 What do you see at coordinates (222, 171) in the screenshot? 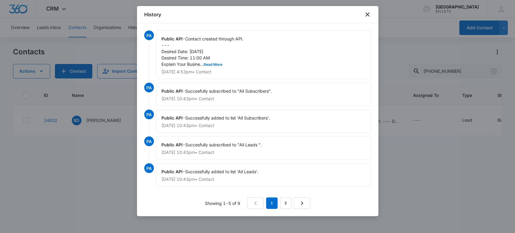
I see `span: Successfully added to list 'All Leads'.` at bounding box center [222, 171].